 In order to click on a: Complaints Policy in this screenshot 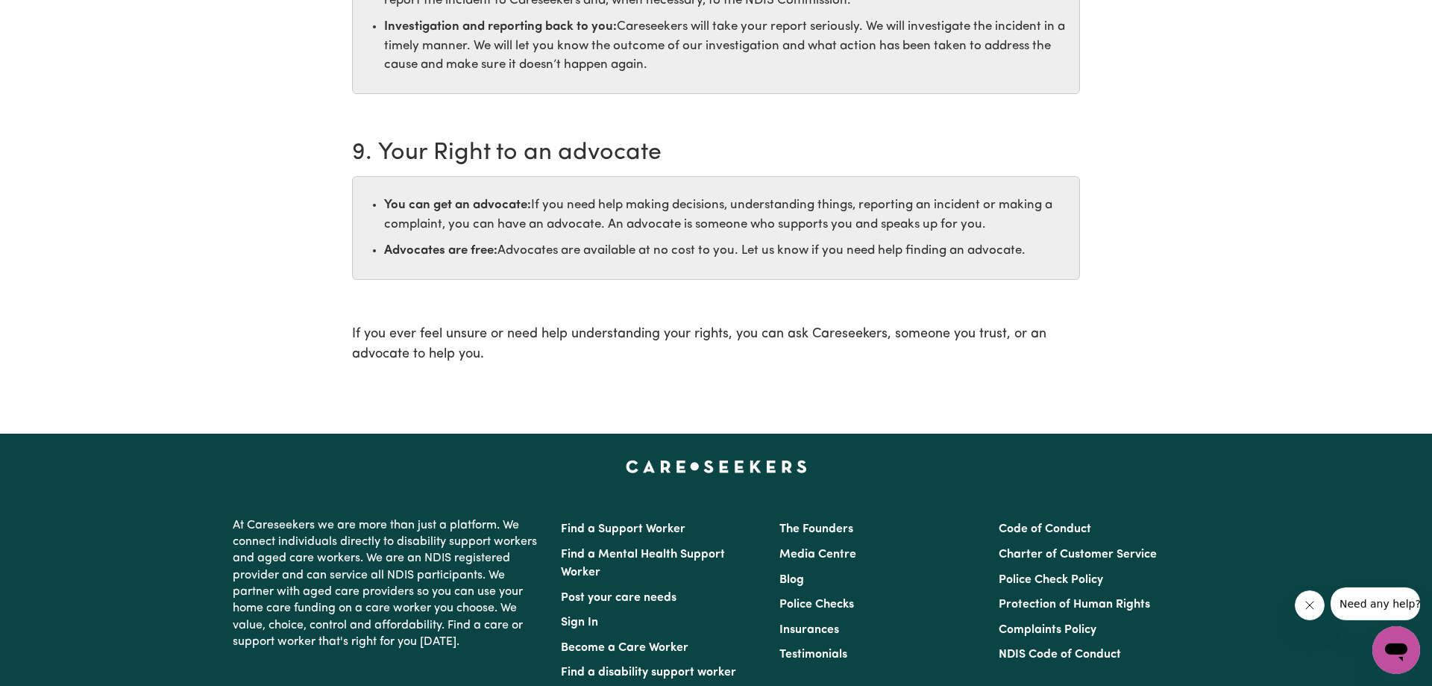, I will do `click(1047, 630)`.